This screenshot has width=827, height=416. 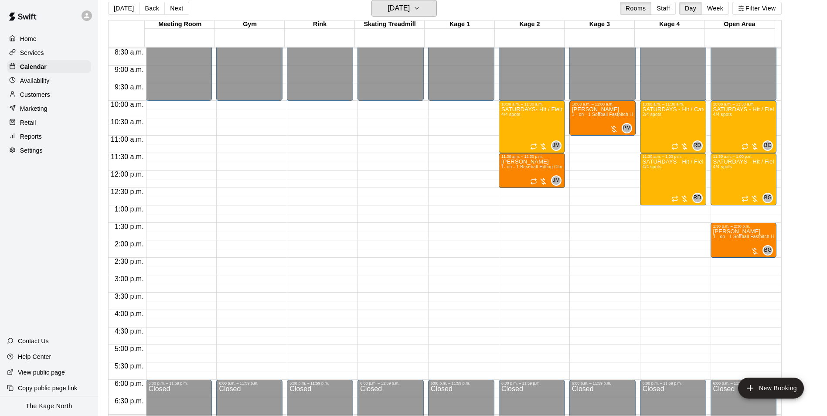 What do you see at coordinates (49, 81) in the screenshot?
I see `div: Availability` at bounding box center [49, 81].